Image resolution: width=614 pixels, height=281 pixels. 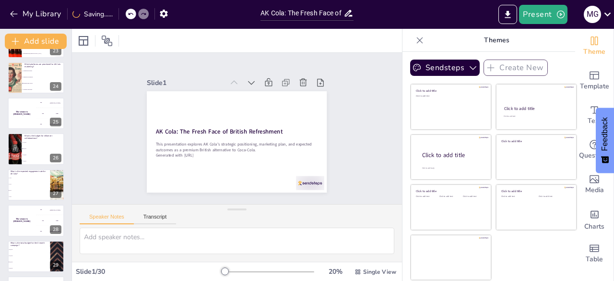 I want to click on span: £78,000, so click(x=29, y=261).